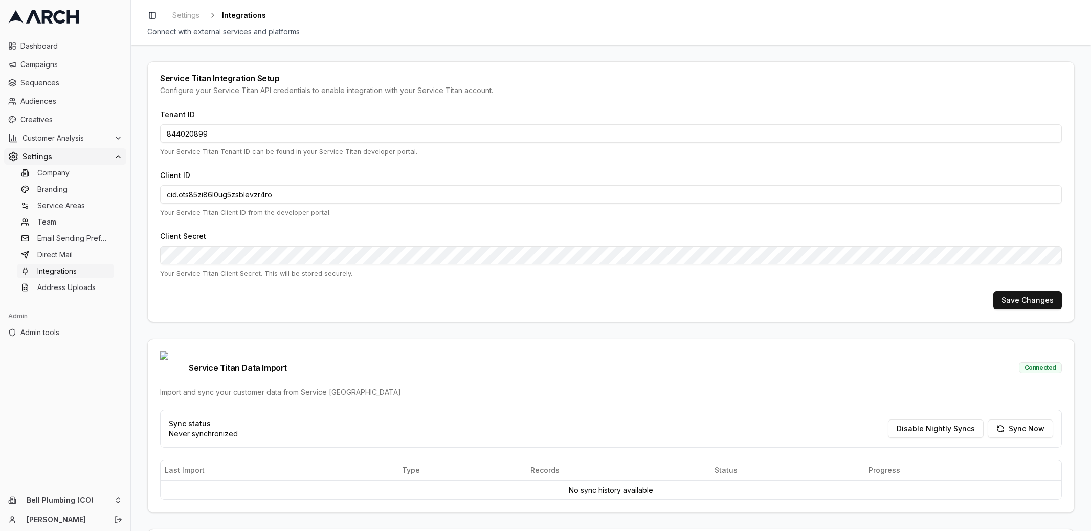  What do you see at coordinates (65, 206) in the screenshot?
I see `a: Service Areas` at bounding box center [65, 206].